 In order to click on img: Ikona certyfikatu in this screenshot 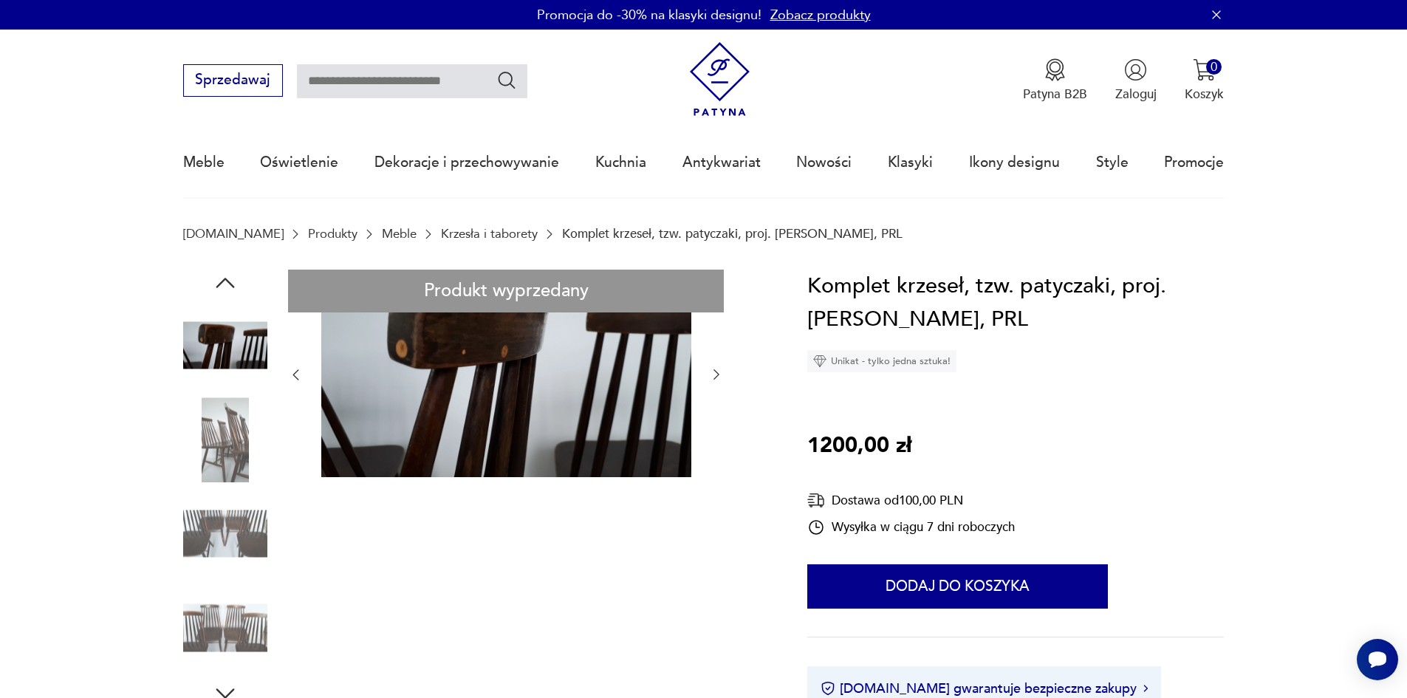, I will do `click(828, 689)`.